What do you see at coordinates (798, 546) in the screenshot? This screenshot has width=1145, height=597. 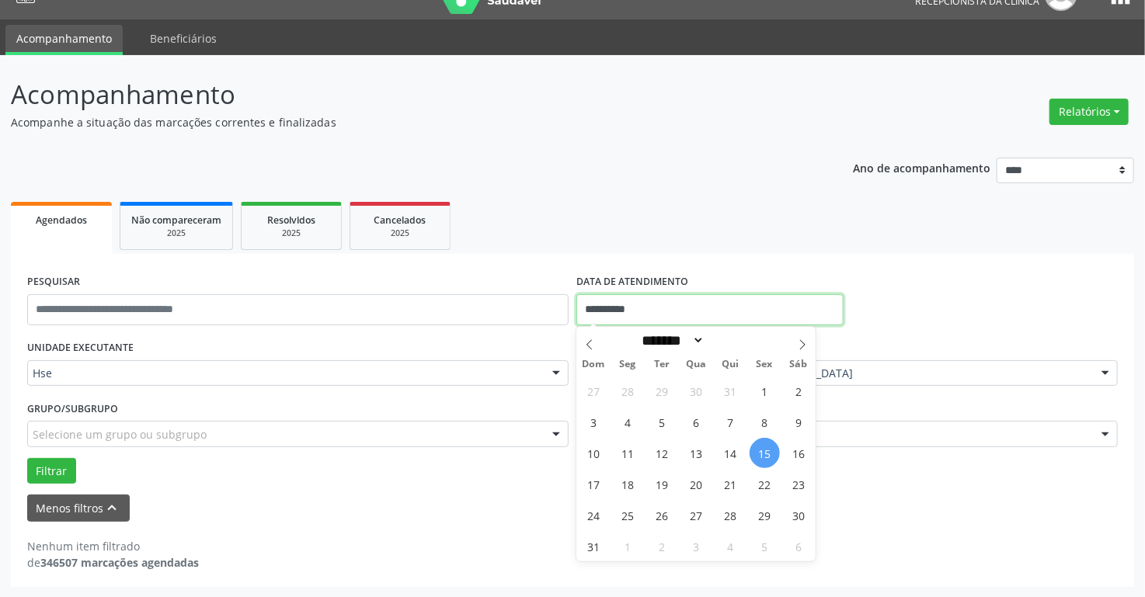 I see `span: Setembro 6, 2025` at bounding box center [798, 546].